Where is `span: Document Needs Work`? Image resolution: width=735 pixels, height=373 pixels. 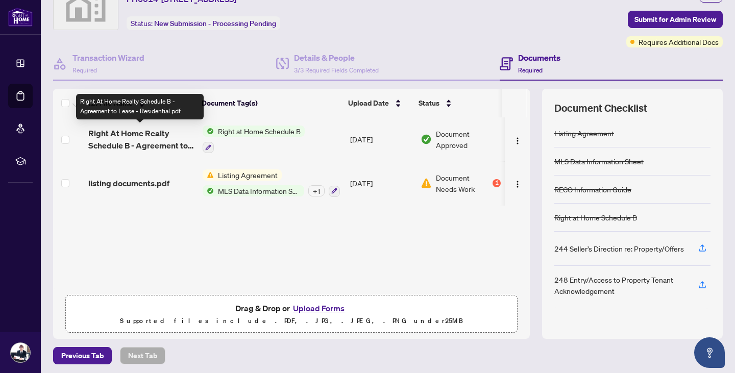 span: Document Needs Work is located at coordinates (463, 183).